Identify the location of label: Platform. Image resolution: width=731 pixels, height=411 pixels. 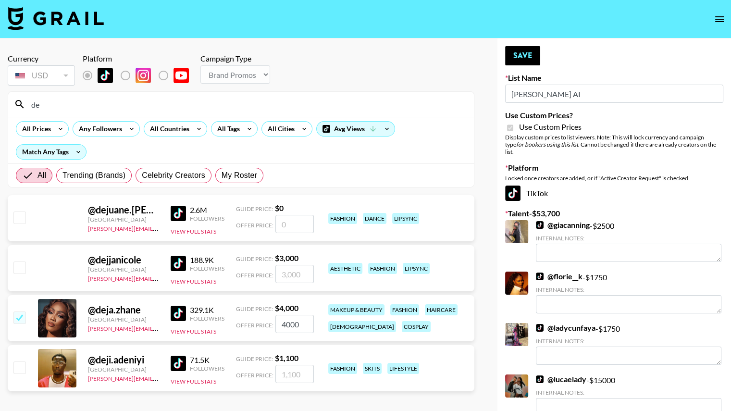
(615, 168).